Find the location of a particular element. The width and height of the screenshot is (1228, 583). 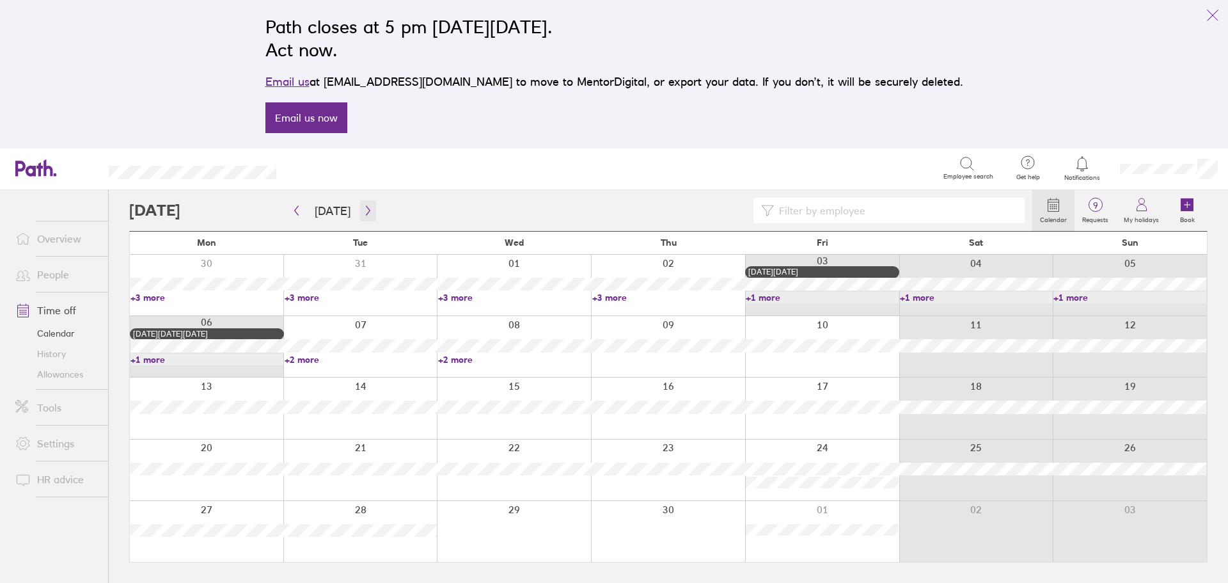

a: HR advice is located at coordinates (56, 479).